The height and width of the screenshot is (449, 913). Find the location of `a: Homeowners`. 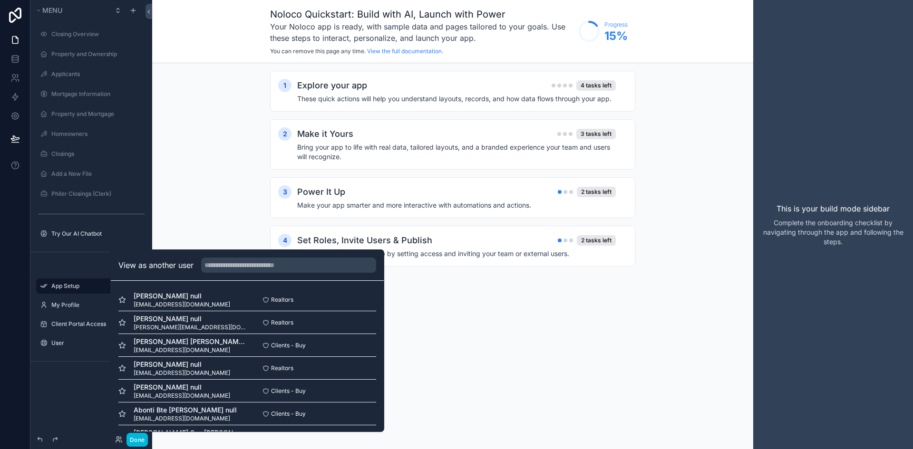

a: Homeowners is located at coordinates (96, 134).